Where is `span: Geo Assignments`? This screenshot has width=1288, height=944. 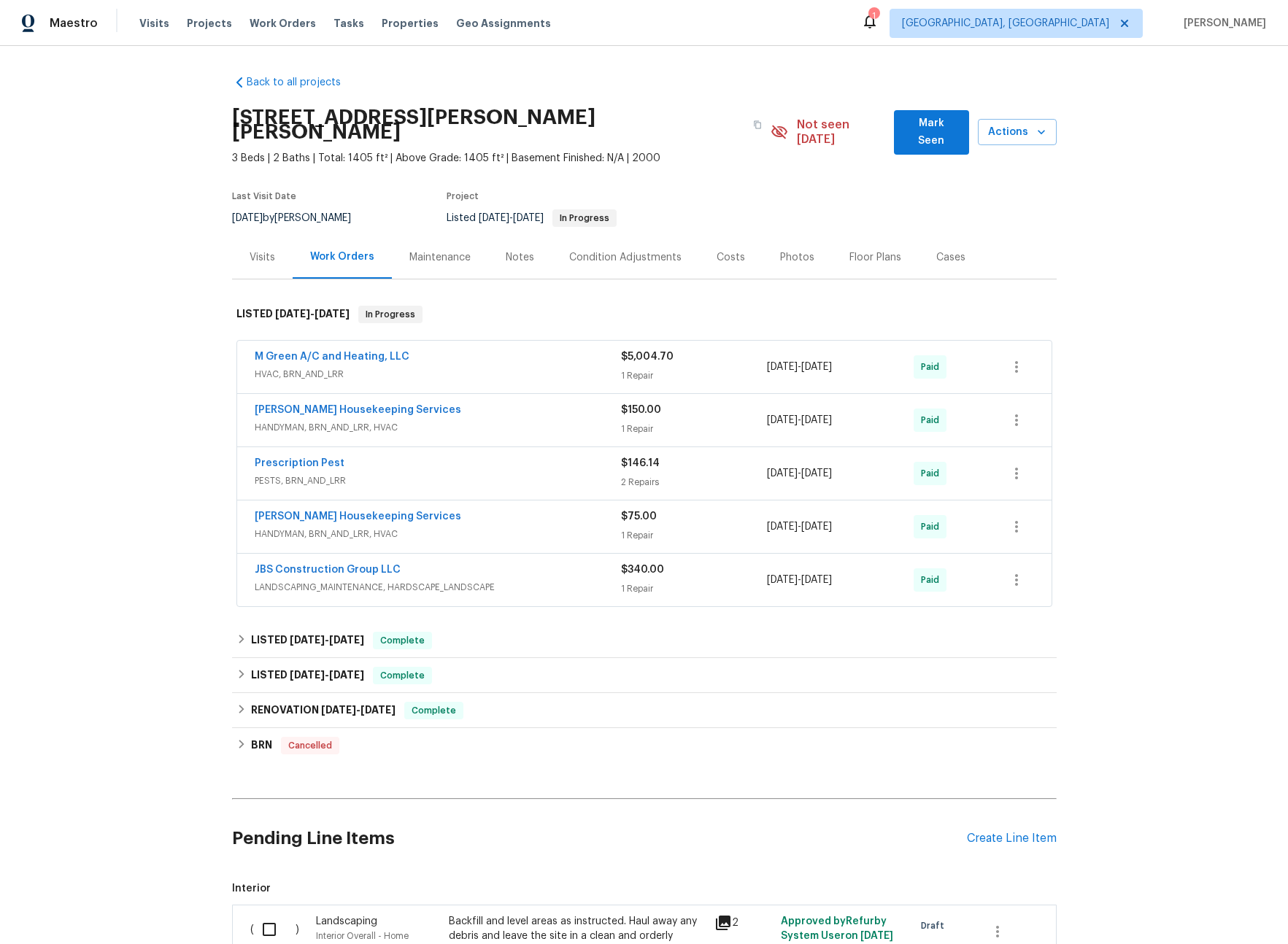 span: Geo Assignments is located at coordinates (504, 23).